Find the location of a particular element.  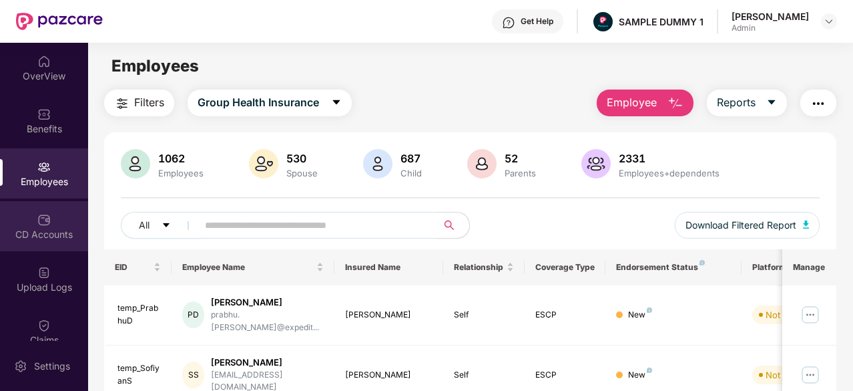

div: 530 is located at coordinates (302, 158).